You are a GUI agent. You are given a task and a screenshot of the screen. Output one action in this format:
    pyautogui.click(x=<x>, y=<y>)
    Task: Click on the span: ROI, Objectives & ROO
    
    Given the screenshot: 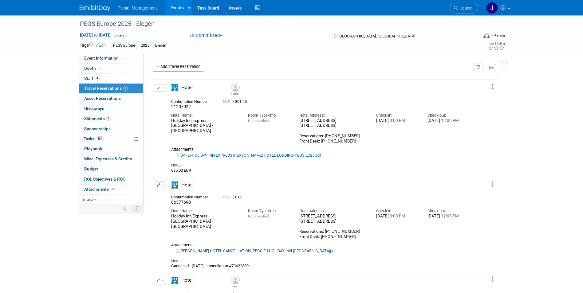 What is the action you would take?
    pyautogui.click(x=105, y=179)
    